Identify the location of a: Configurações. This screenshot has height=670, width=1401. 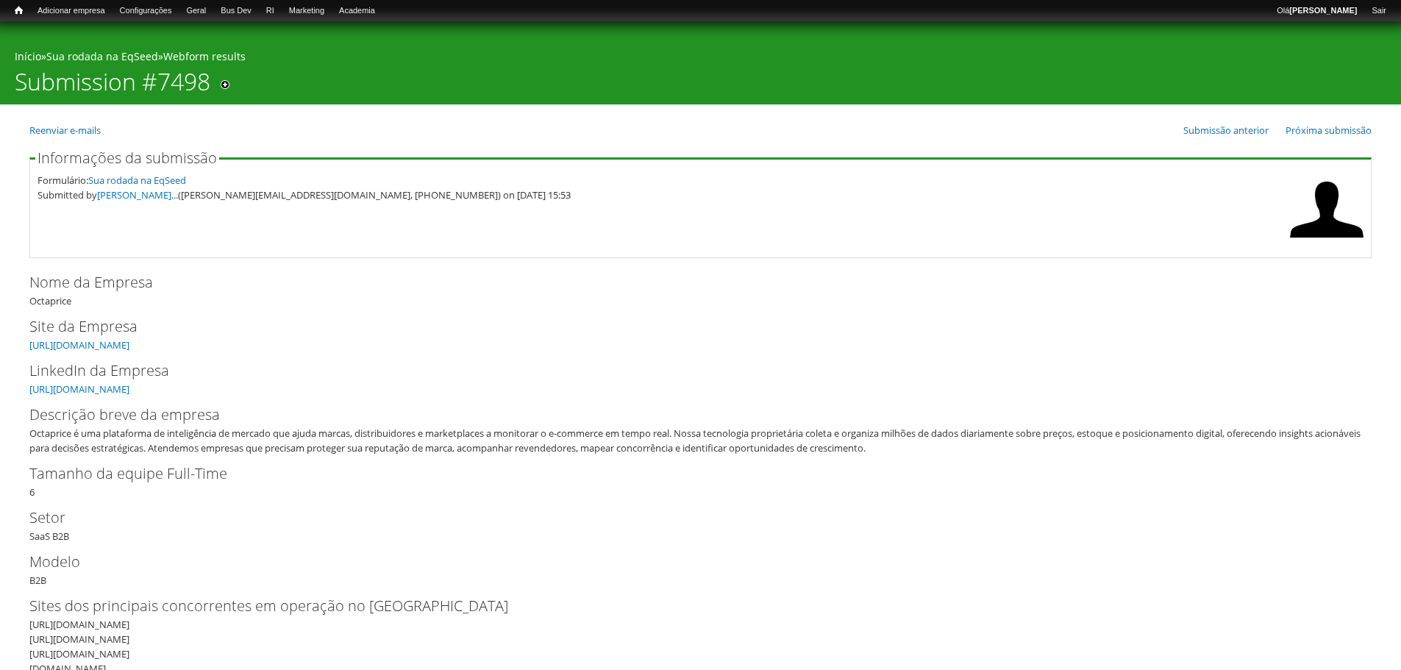
(146, 11).